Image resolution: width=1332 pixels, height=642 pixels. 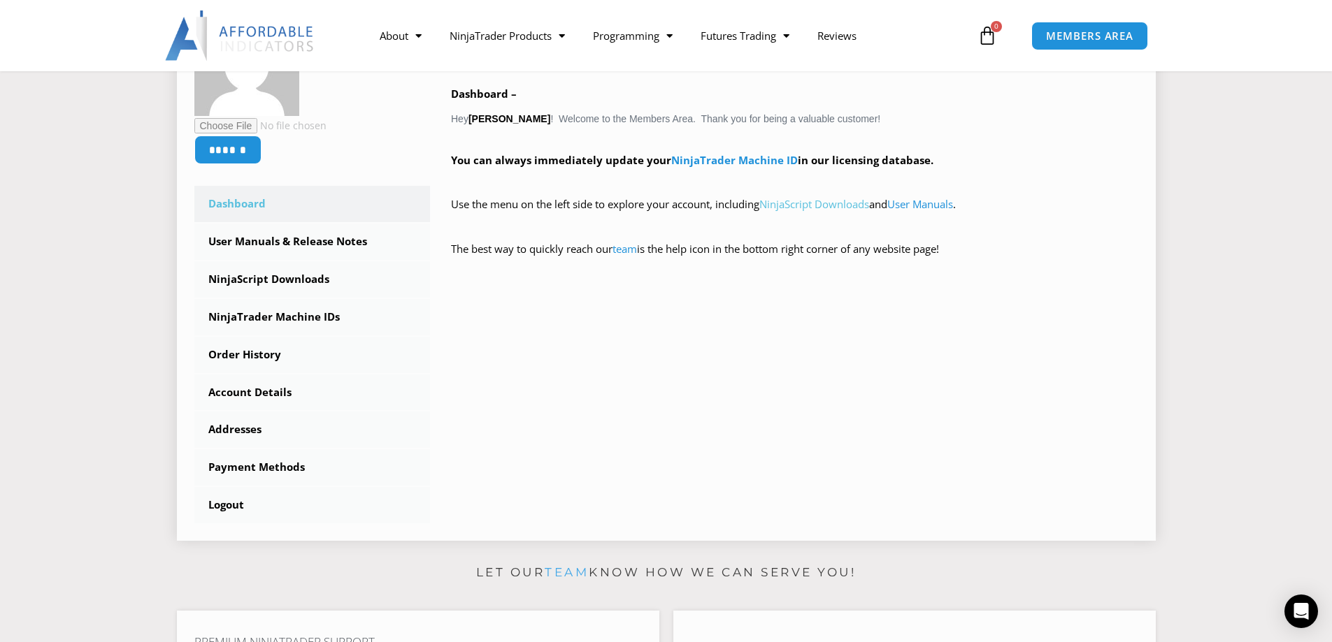 What do you see at coordinates (1089, 36) in the screenshot?
I see `a: MEMBERS AREA` at bounding box center [1089, 36].